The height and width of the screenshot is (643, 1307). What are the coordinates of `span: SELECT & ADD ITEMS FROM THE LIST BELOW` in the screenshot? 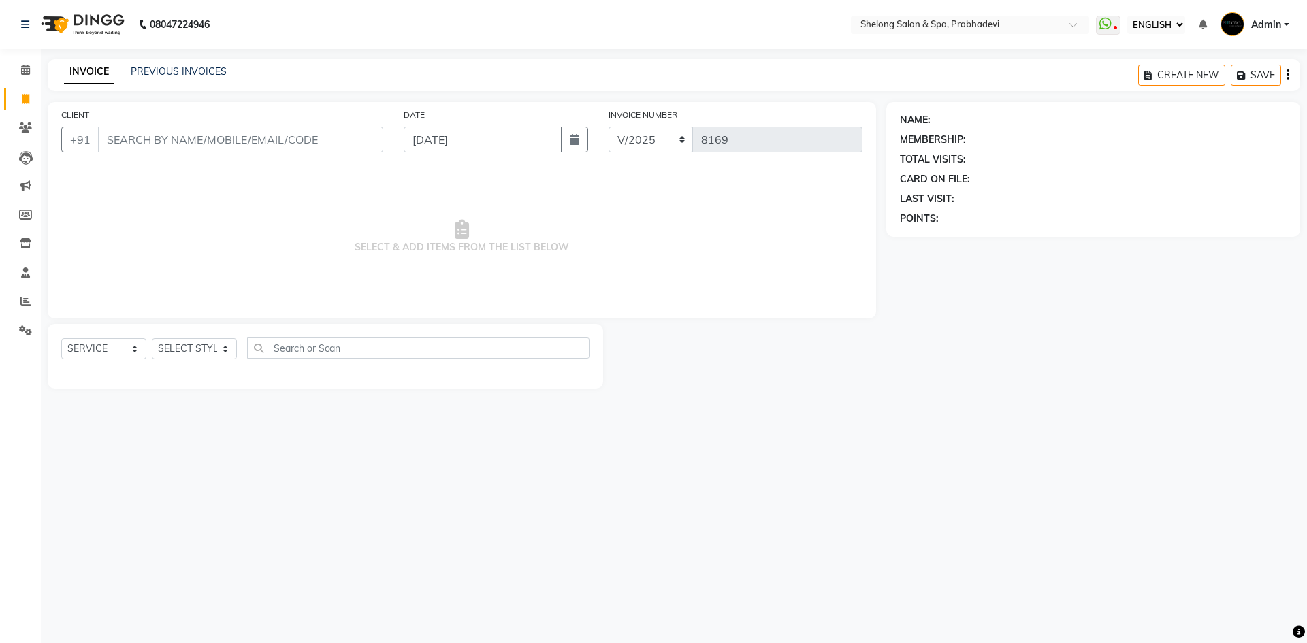 It's located at (461, 237).